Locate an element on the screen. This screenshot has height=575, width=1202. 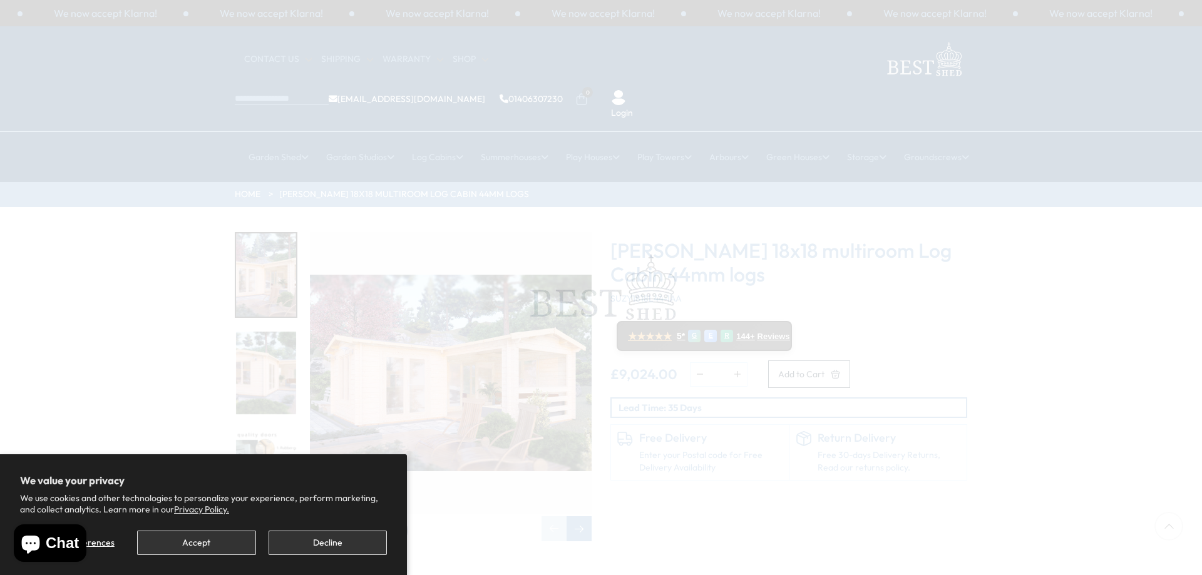
inbox-online-store-chat: Shopify online store chat is located at coordinates (50, 545).